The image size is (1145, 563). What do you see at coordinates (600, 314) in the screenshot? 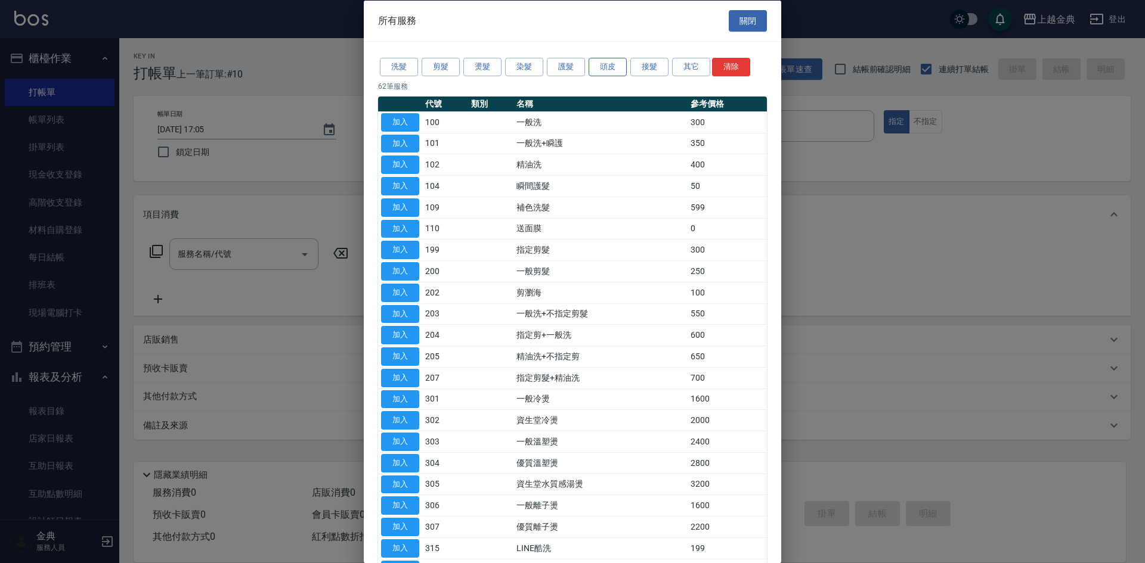
I see `td: 一般洗+不指定剪髮` at bounding box center [600, 314].